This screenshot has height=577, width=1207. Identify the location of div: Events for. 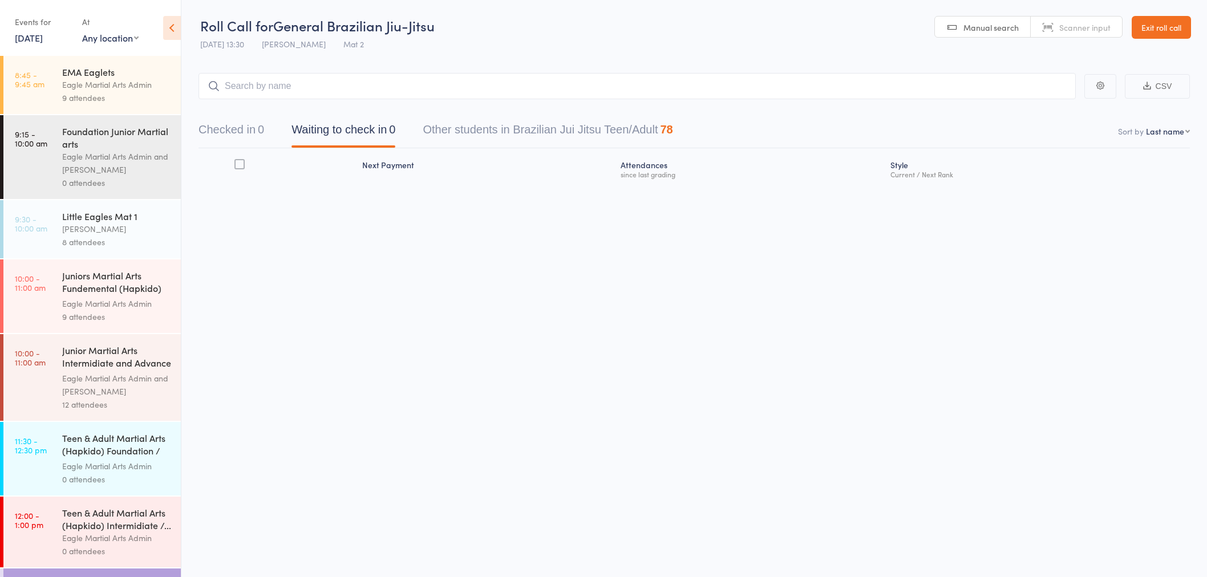
(43, 22).